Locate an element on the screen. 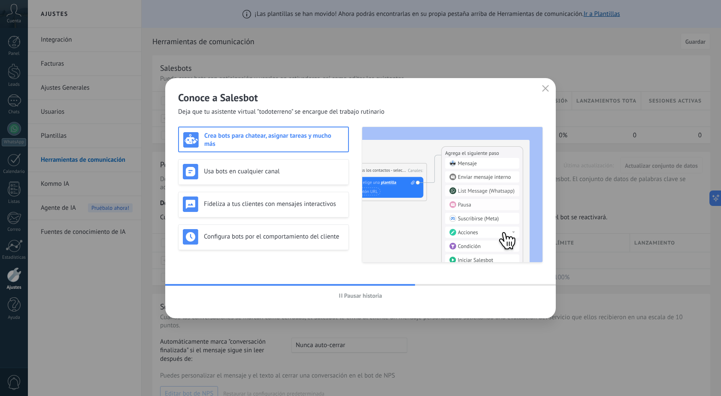 This screenshot has width=721, height=396. h3: Fideliza a tus clientes con mensajes interactivos is located at coordinates (274, 204).